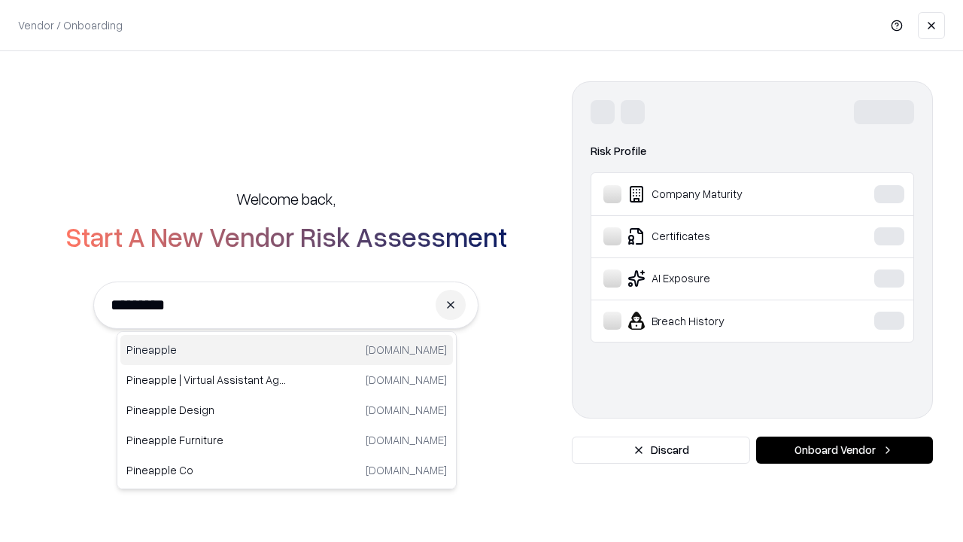 Image resolution: width=963 pixels, height=542 pixels. I want to click on div: Suggestions, so click(287, 410).